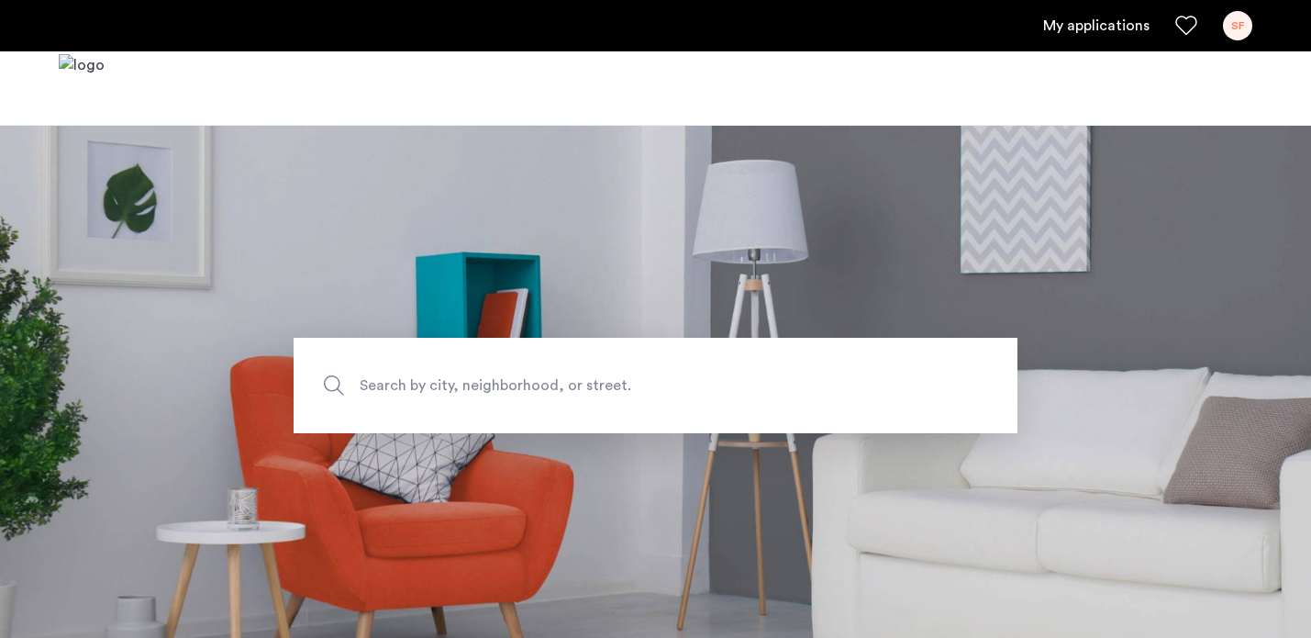 The height and width of the screenshot is (638, 1311). I want to click on span: Search by city, neighborhood, or street., so click(613, 384).